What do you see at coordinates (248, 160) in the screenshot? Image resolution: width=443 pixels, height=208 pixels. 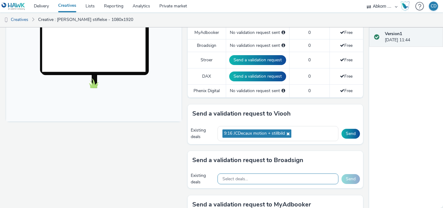 I see `h3: Send a validation request to Broadsign` at bounding box center [248, 160].